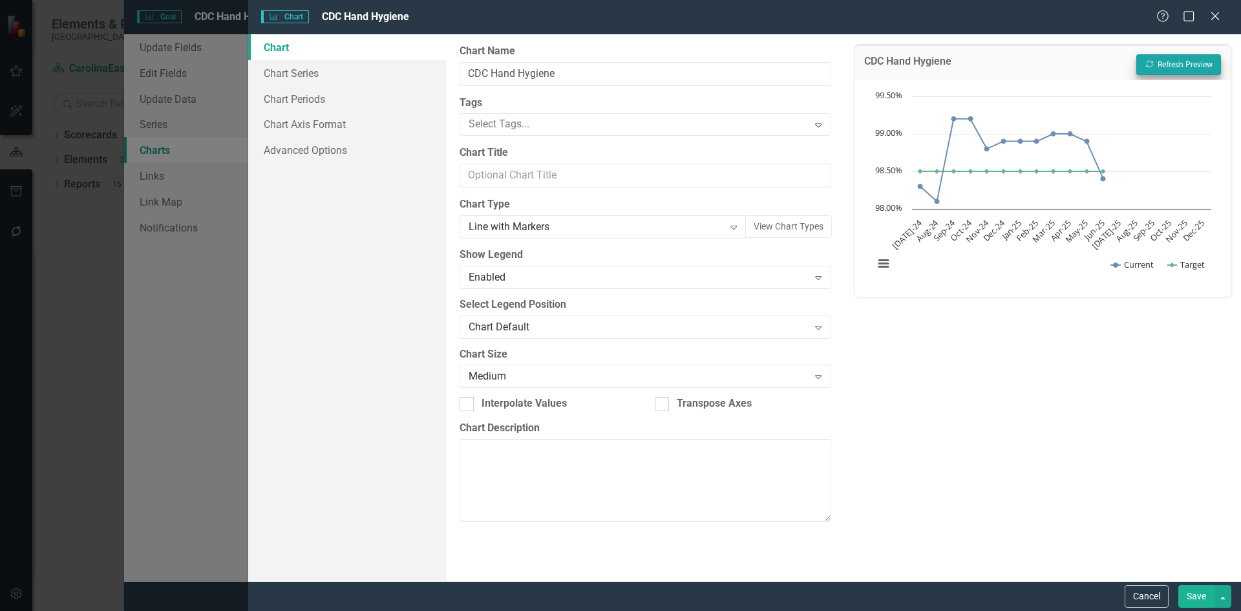 This screenshot has height=611, width=1241. What do you see at coordinates (1020, 171) in the screenshot?
I see `path: Jan-25, 98.5. Target.` at bounding box center [1020, 171].